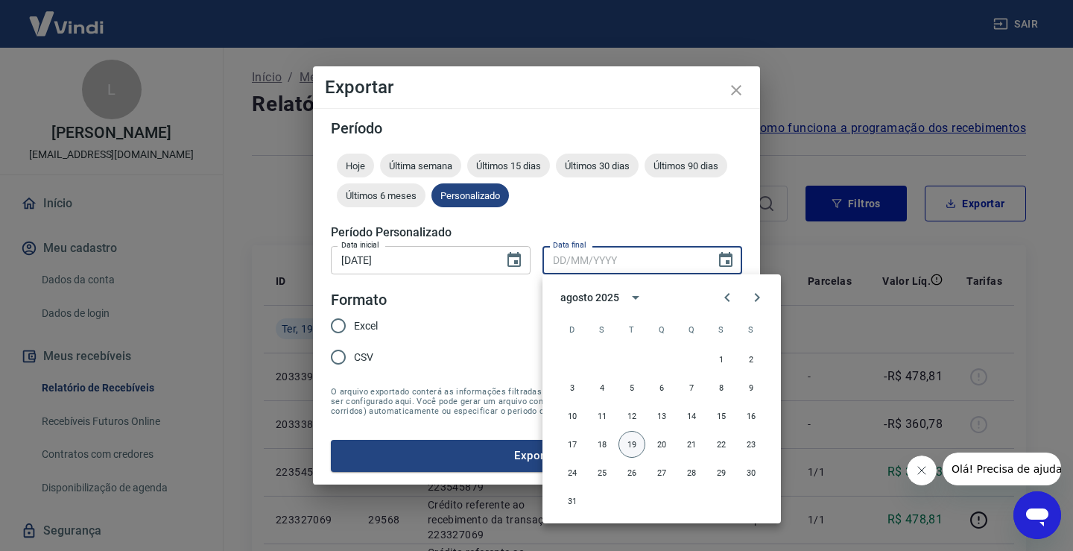 The height and width of the screenshot is (551, 1073). What do you see at coordinates (662, 472) in the screenshot?
I see `button: 27` at bounding box center [662, 472].